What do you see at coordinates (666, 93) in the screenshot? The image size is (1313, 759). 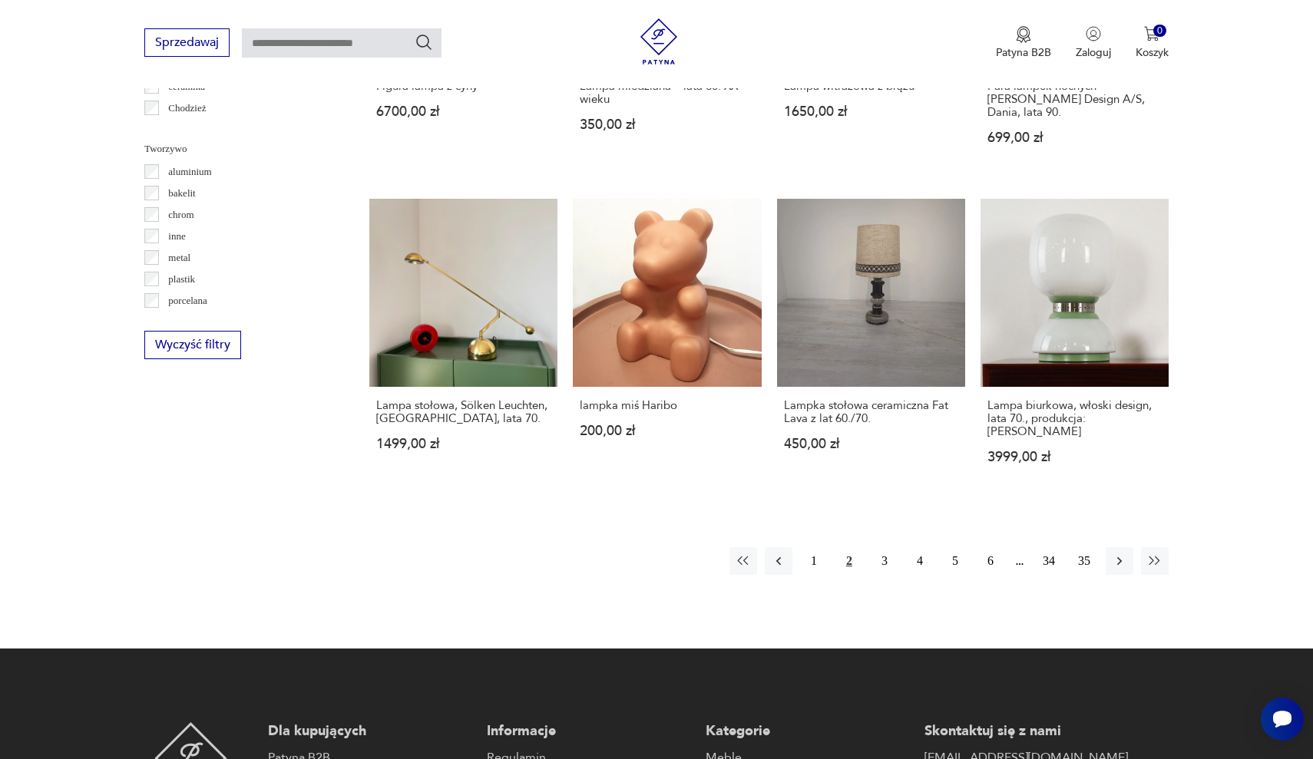 I see `h3: Lampa miedziana – lata 60. XX wieku` at bounding box center [666, 93].